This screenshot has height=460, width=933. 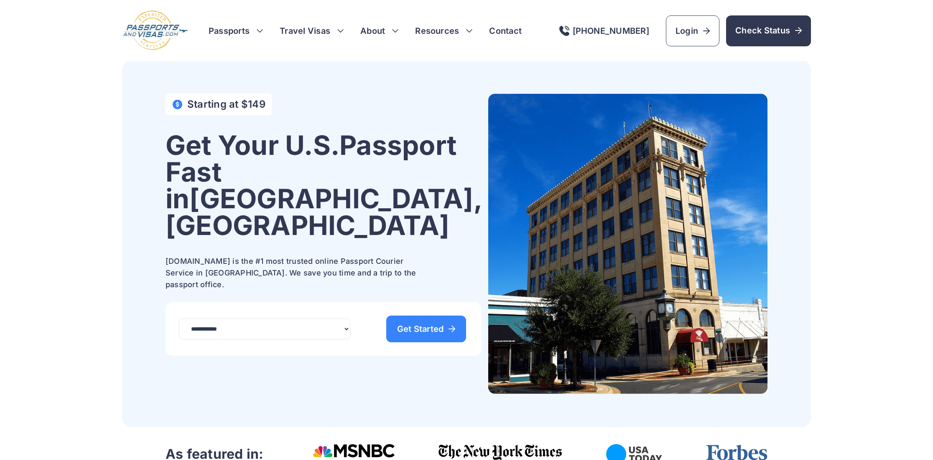 What do you see at coordinates (226, 104) in the screenshot?
I see `h4: Starting at $149` at bounding box center [226, 104].